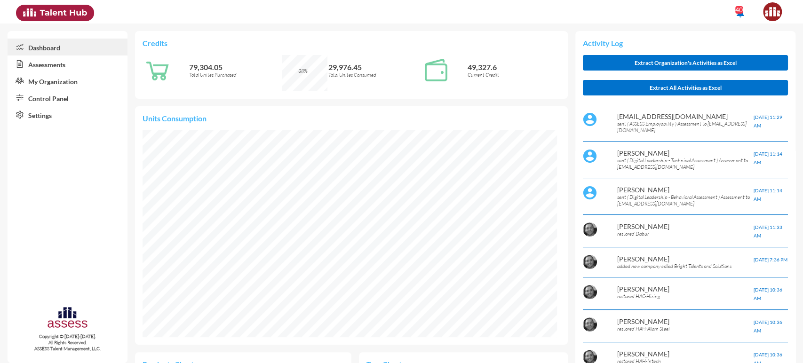 The height and width of the screenshot is (363, 803). Describe the element at coordinates (67, 47) in the screenshot. I see `a: Dashboard` at that location.